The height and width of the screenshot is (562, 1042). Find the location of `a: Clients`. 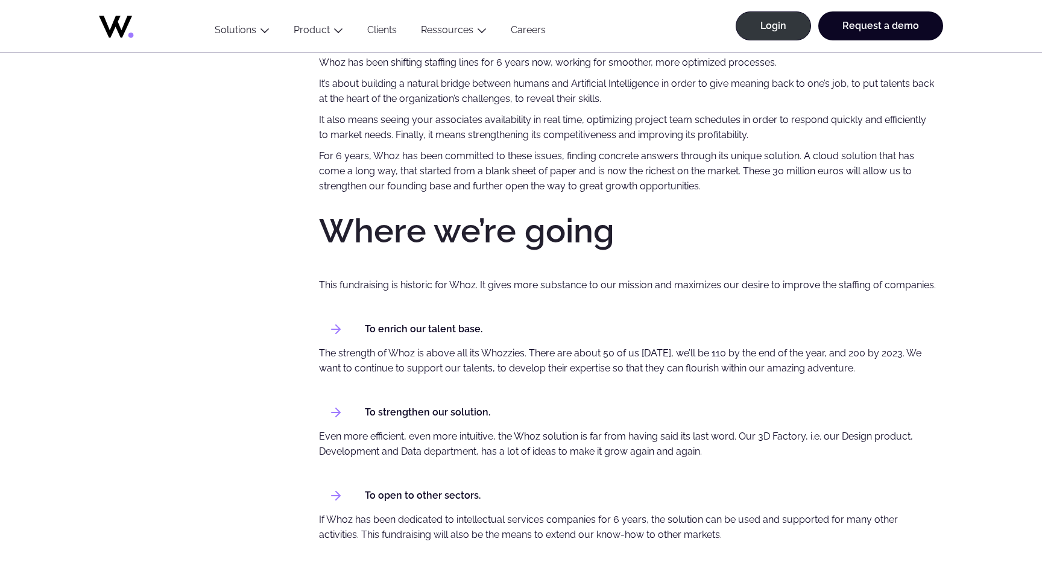

a: Clients is located at coordinates (382, 32).